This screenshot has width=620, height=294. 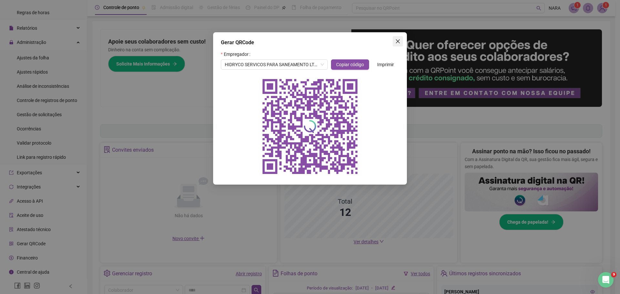 What do you see at coordinates (350, 65) in the screenshot?
I see `span: Copiar código` at bounding box center [350, 65].